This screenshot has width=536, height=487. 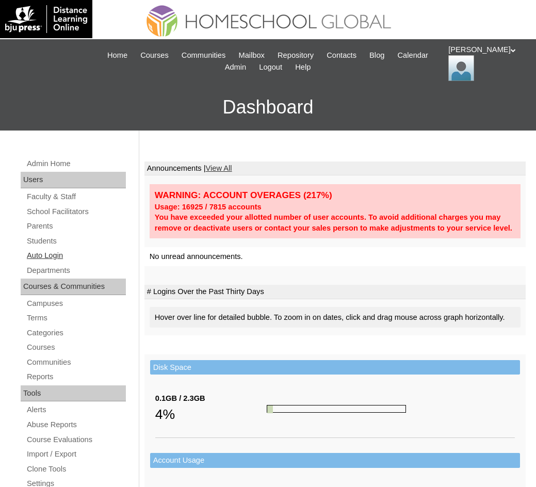 What do you see at coordinates (204, 55) in the screenshot?
I see `span: Communities` at bounding box center [204, 55].